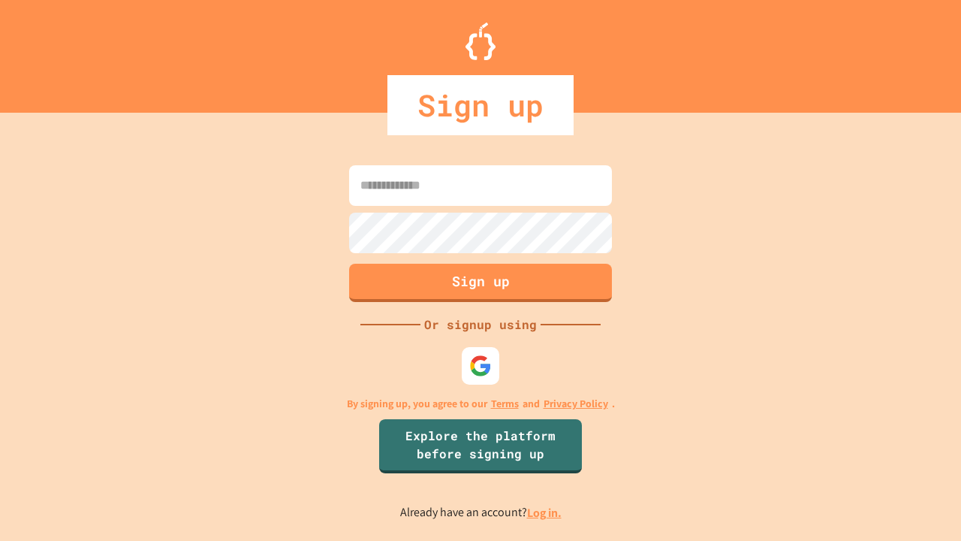 The width and height of the screenshot is (961, 541). I want to click on p: By signing up, you agree to our and ., so click(481, 403).